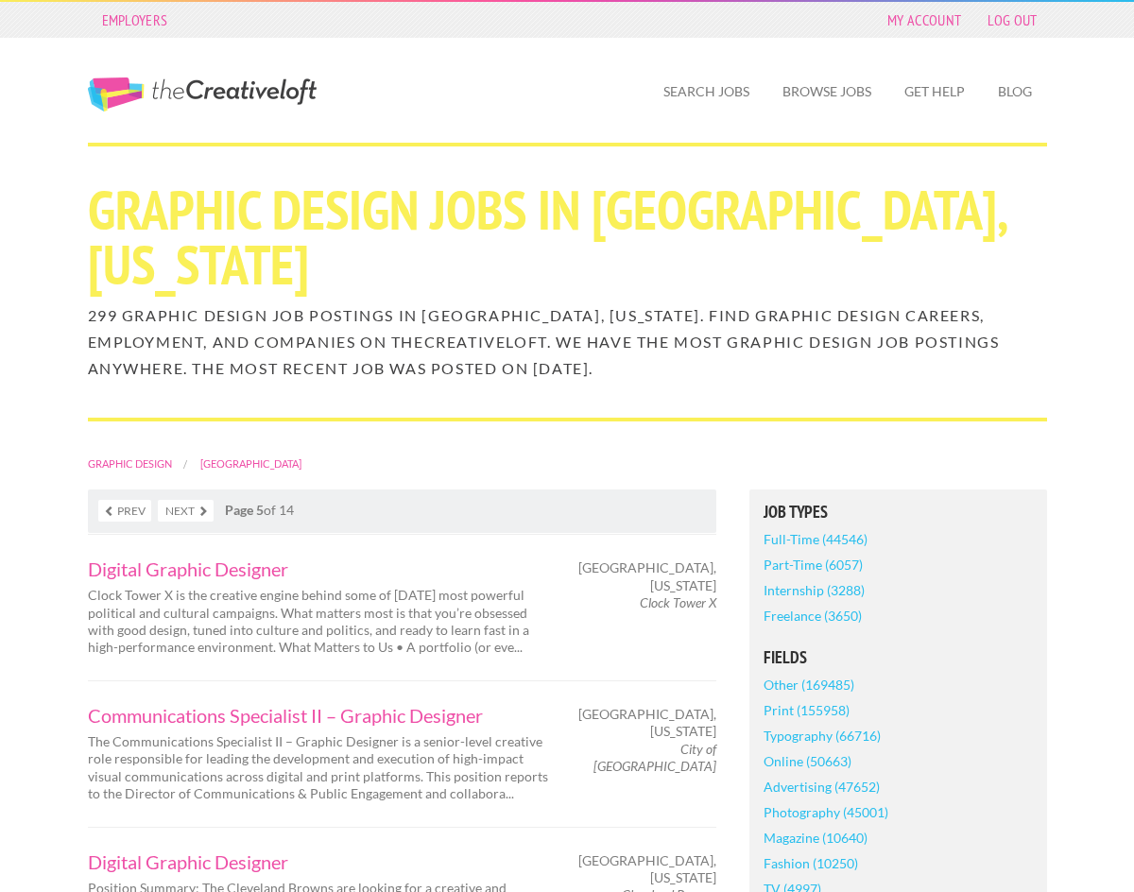 This screenshot has height=892, width=1134. I want to click on a: Log Out, so click(1012, 20).